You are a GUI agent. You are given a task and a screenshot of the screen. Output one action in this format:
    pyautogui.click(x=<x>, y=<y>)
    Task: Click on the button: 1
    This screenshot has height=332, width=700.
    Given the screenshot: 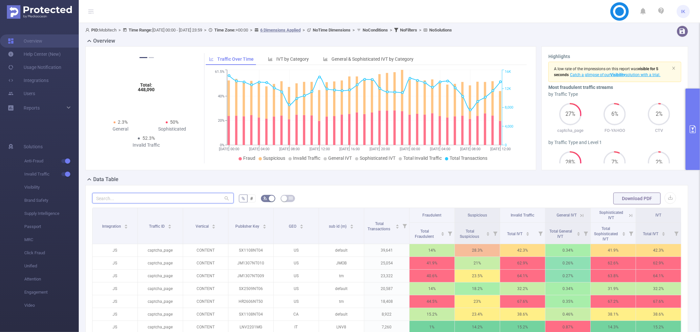 What is the action you would take?
    pyautogui.click(x=143, y=57)
    